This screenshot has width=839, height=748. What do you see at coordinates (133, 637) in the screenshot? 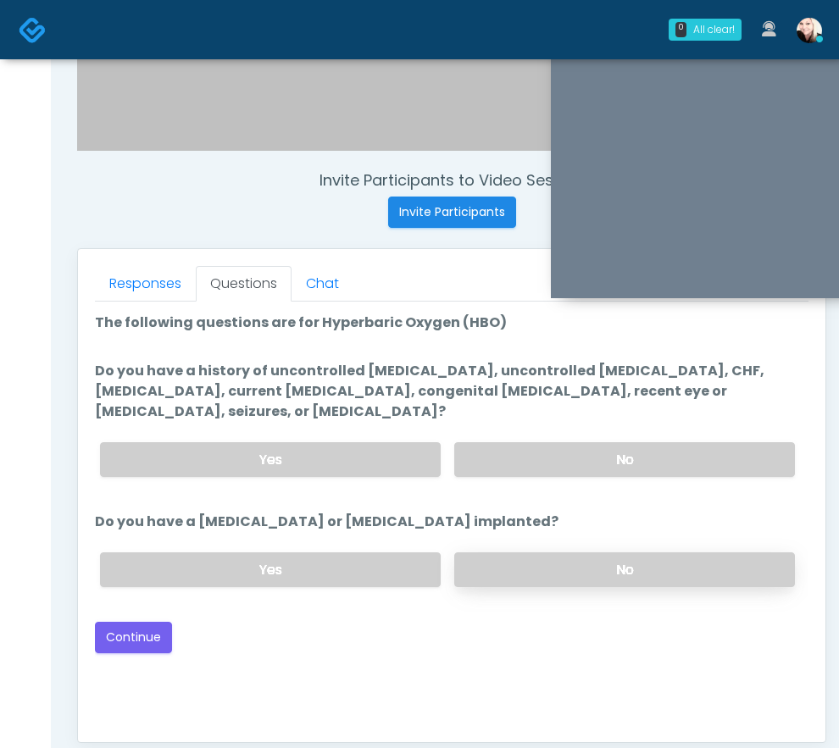
I see `button: Continue` at bounding box center [133, 637].